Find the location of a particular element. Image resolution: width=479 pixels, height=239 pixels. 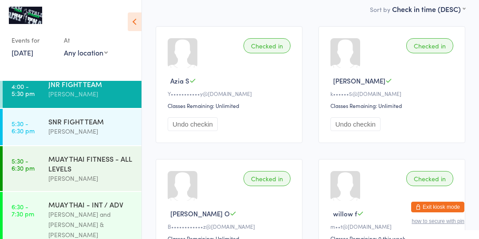

button: Exit kiosk mode is located at coordinates (438, 207).